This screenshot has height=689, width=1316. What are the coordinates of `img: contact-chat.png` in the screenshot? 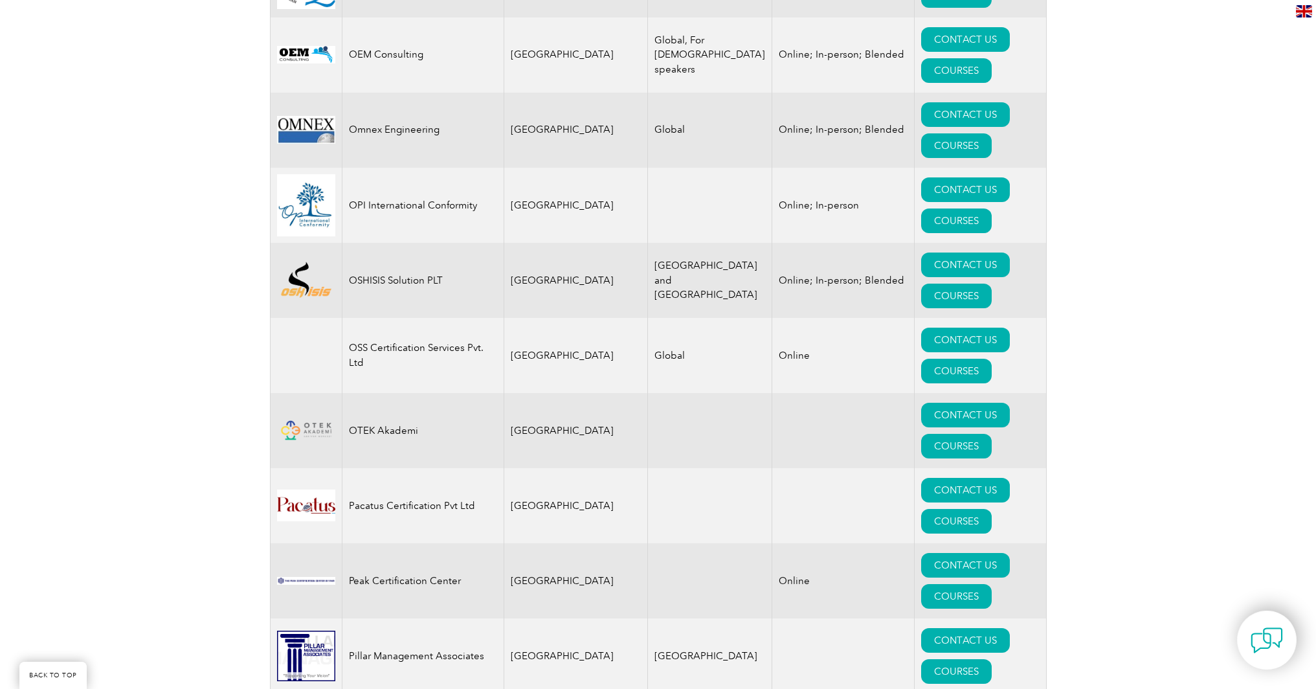 It's located at (1266, 640).